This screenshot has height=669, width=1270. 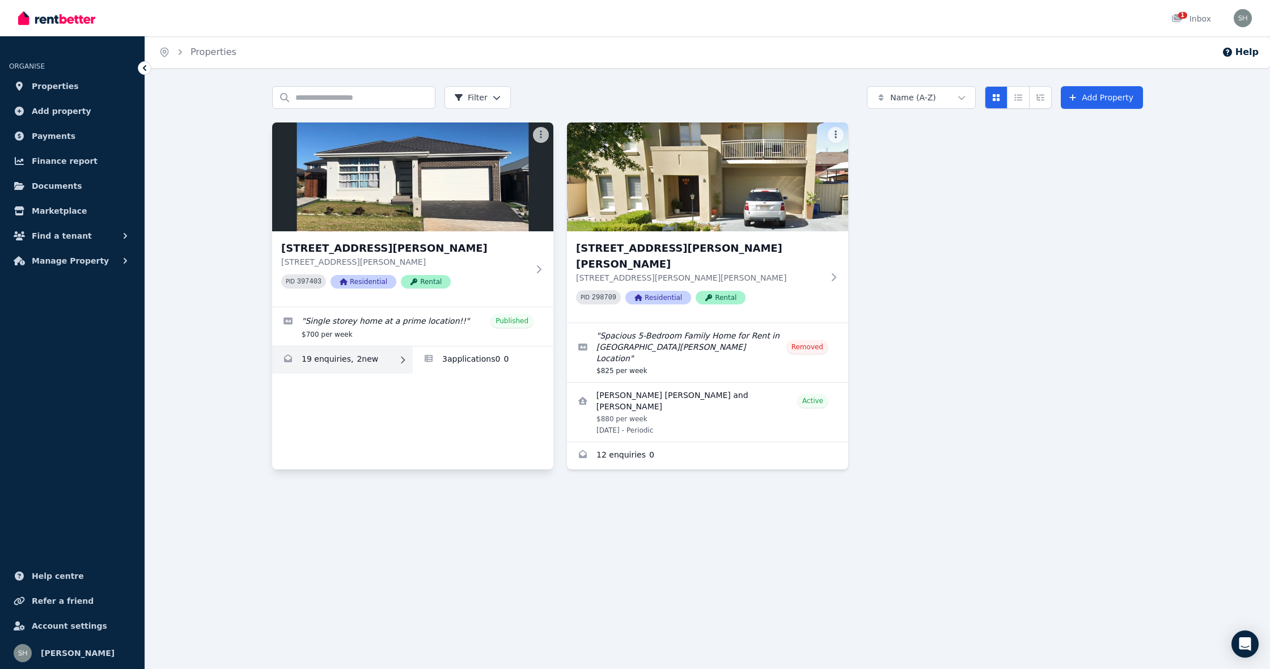 What do you see at coordinates (708, 456) in the screenshot?
I see `a: Enquiries for 52 Mason Drive, Harrington Park` at bounding box center [708, 456].